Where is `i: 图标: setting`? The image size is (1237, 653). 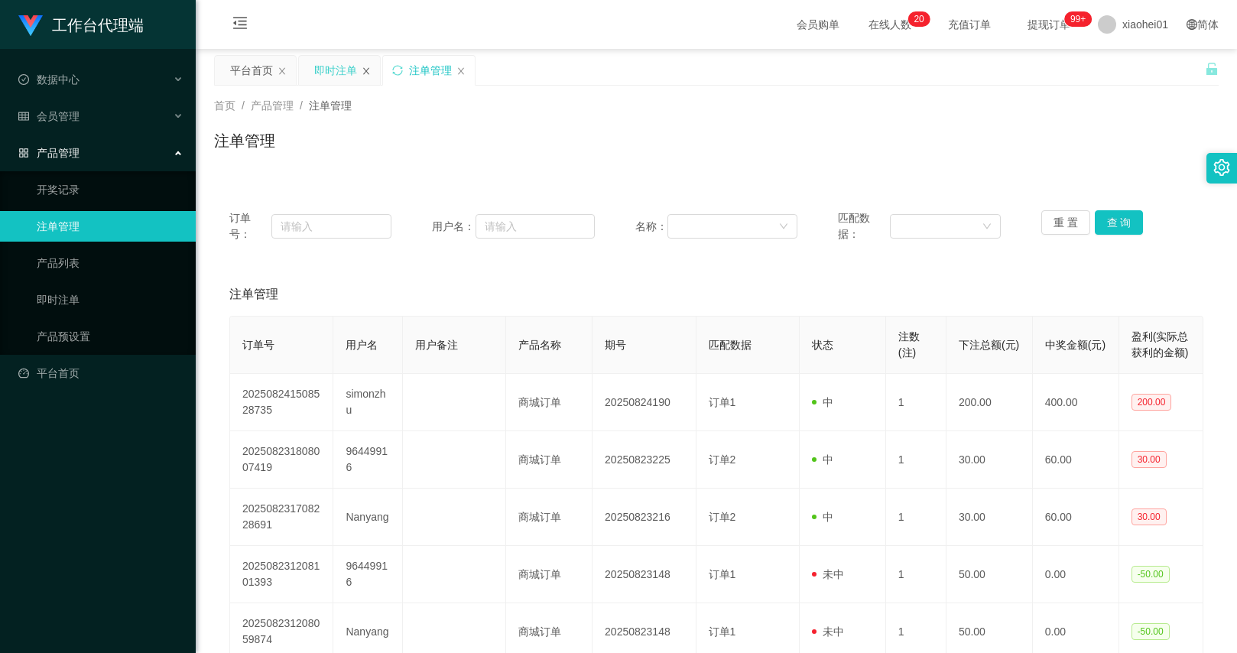
i: 图标: setting is located at coordinates (1222, 167).